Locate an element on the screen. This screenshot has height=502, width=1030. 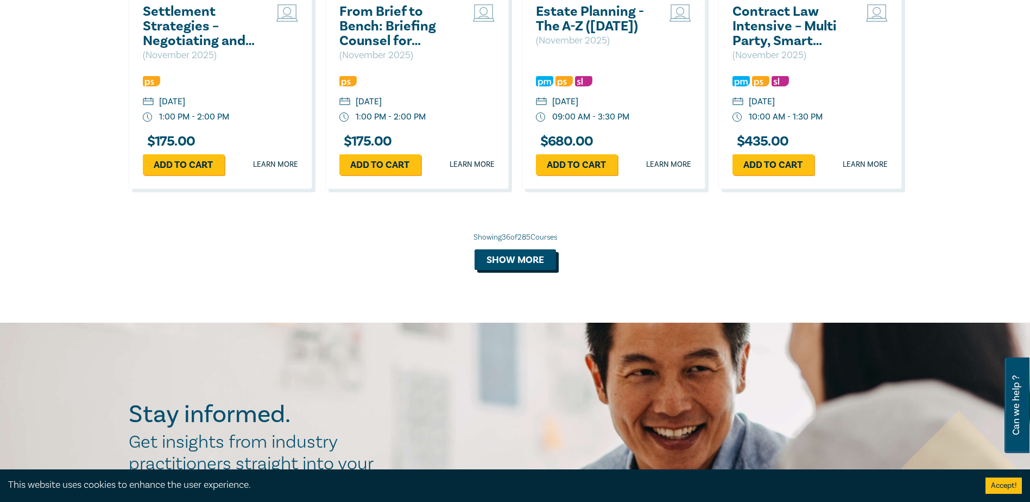
h2: Contract Law Intensive – Multi Party, Smart Contracts & Good Faith is located at coordinates (791, 26).